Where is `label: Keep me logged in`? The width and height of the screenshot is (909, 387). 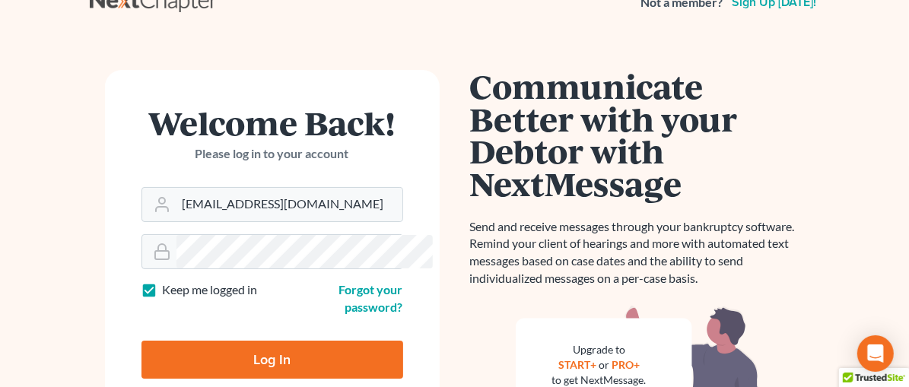 label: Keep me logged in is located at coordinates (210, 290).